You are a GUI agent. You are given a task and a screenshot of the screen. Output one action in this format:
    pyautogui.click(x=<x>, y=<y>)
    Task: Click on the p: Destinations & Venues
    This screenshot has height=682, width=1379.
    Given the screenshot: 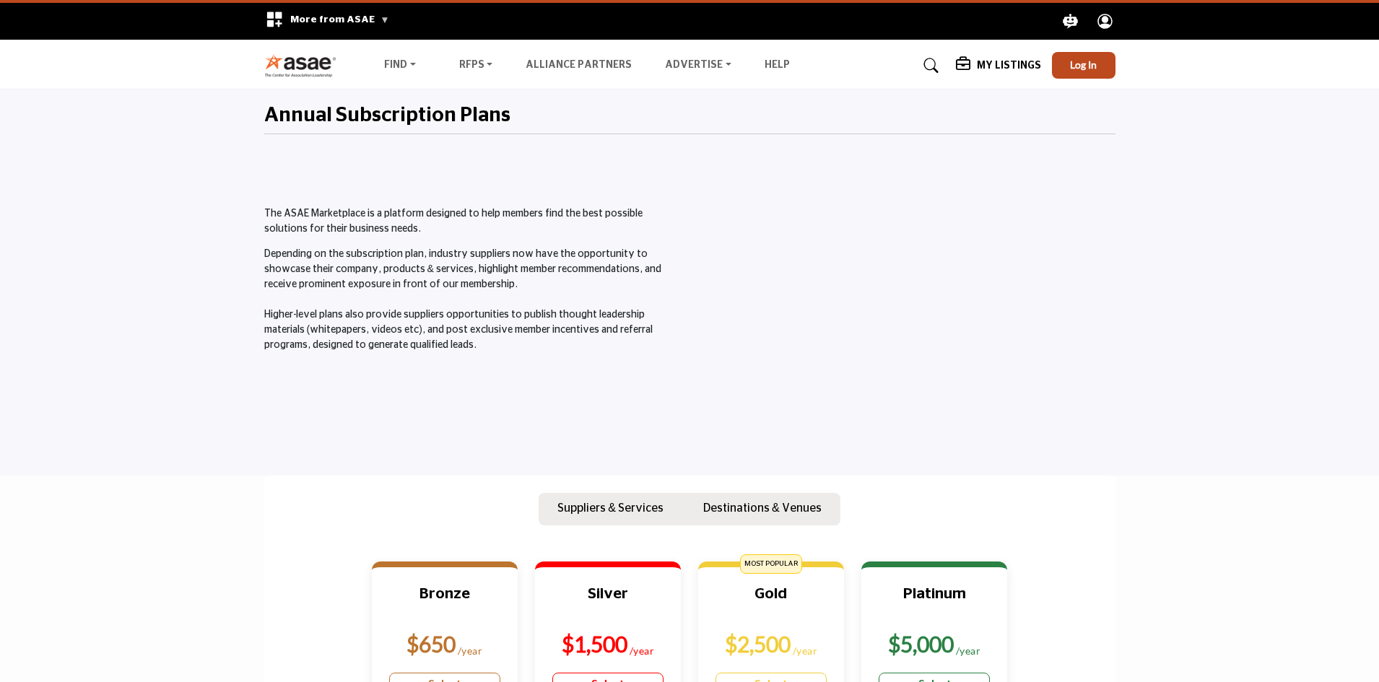 What is the action you would take?
    pyautogui.click(x=763, y=508)
    